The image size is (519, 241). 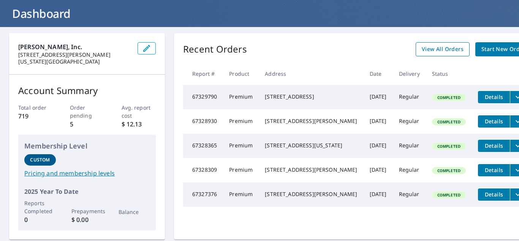 What do you see at coordinates (203, 73) in the screenshot?
I see `th: Report #` at bounding box center [203, 73].